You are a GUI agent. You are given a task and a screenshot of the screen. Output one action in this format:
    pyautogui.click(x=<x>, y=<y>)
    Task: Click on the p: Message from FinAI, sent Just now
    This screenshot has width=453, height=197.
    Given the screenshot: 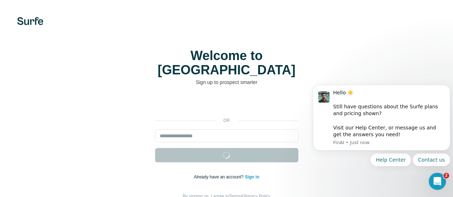 What is the action you would take?
    pyautogui.click(x=79, y=64)
    